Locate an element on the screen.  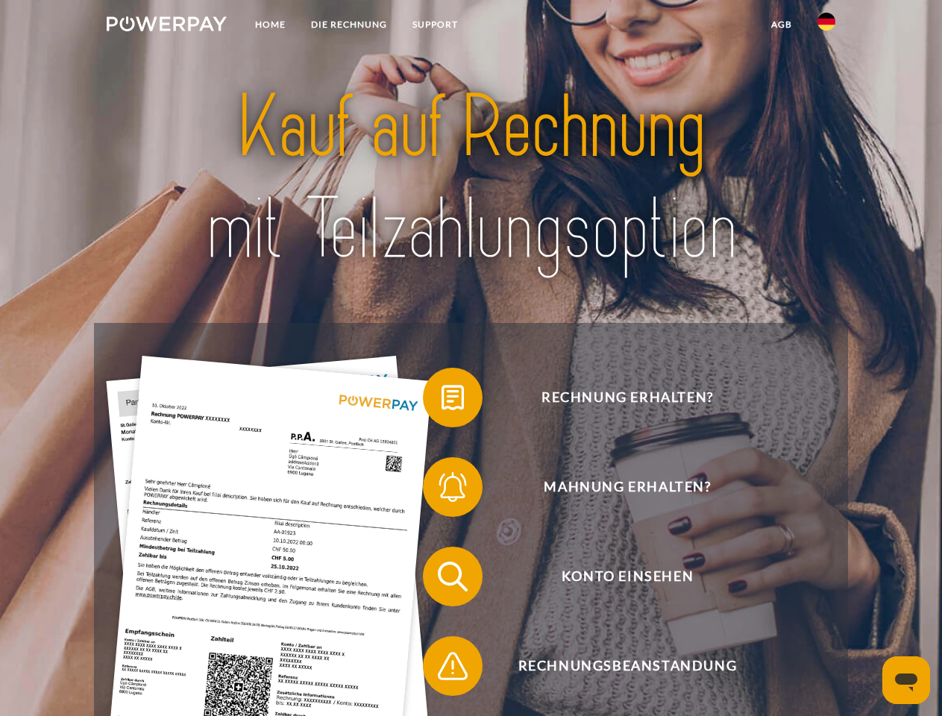
a: Konto einsehen is located at coordinates (617, 577).